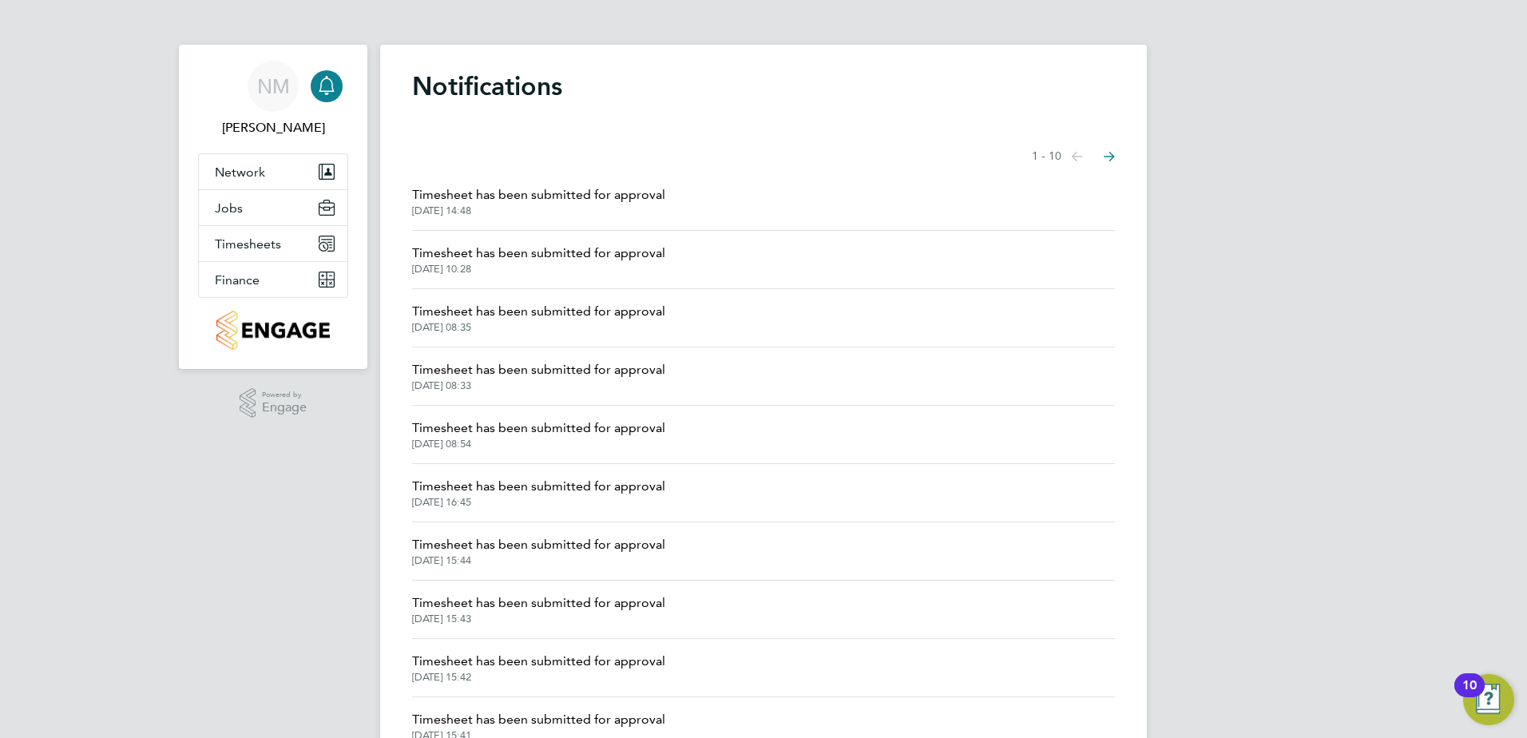  Describe the element at coordinates (273, 279) in the screenshot. I see `button: Finance` at that location.